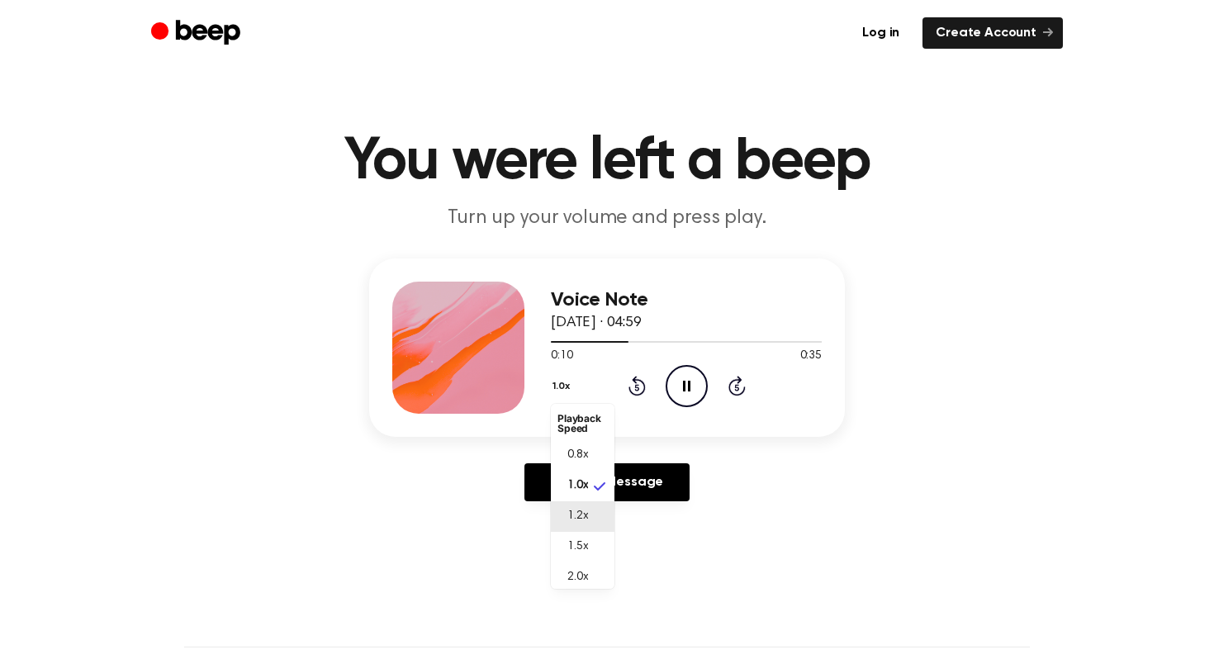 This screenshot has width=1214, height=659. I want to click on a: Reply to Message, so click(607, 482).